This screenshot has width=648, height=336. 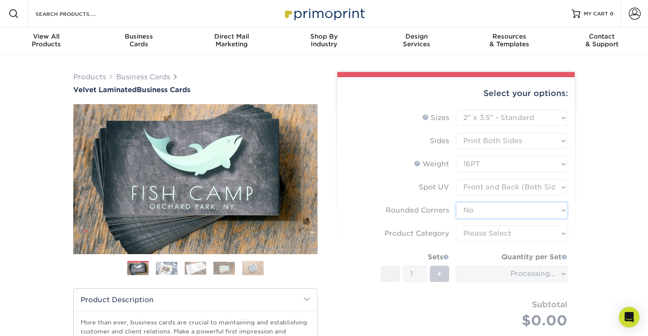 What do you see at coordinates (417, 36) in the screenshot?
I see `span: Design` at bounding box center [417, 36].